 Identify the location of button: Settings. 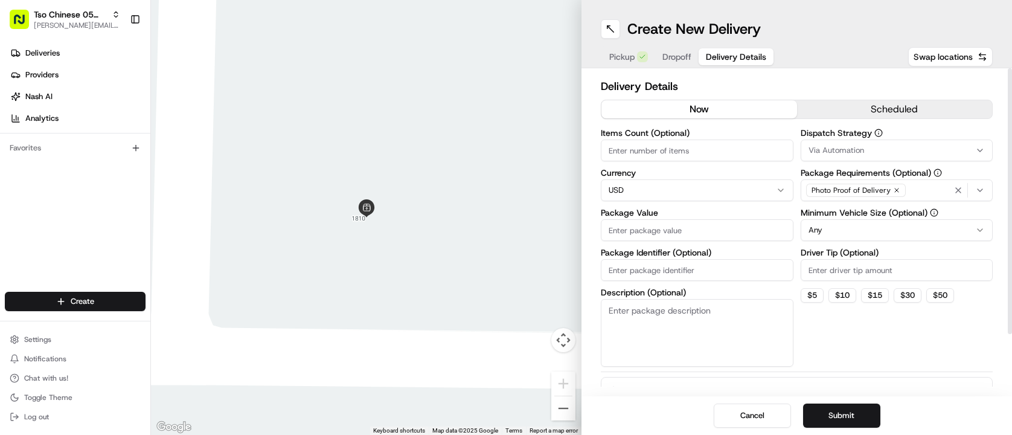
(75, 339).